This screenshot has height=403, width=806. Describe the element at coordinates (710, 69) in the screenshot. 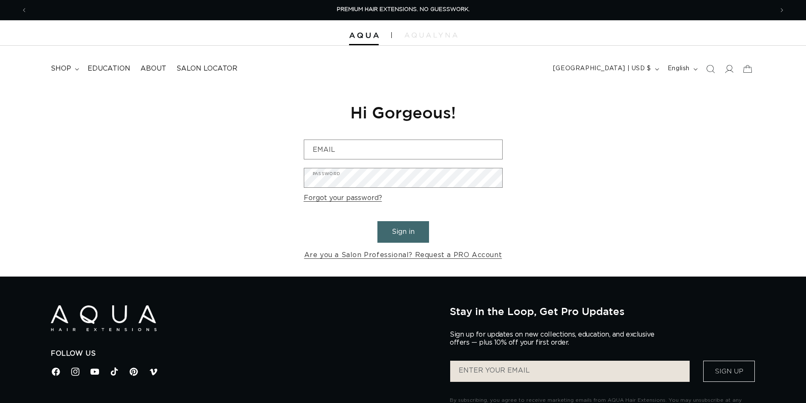

I see `summary: Search` at that location.